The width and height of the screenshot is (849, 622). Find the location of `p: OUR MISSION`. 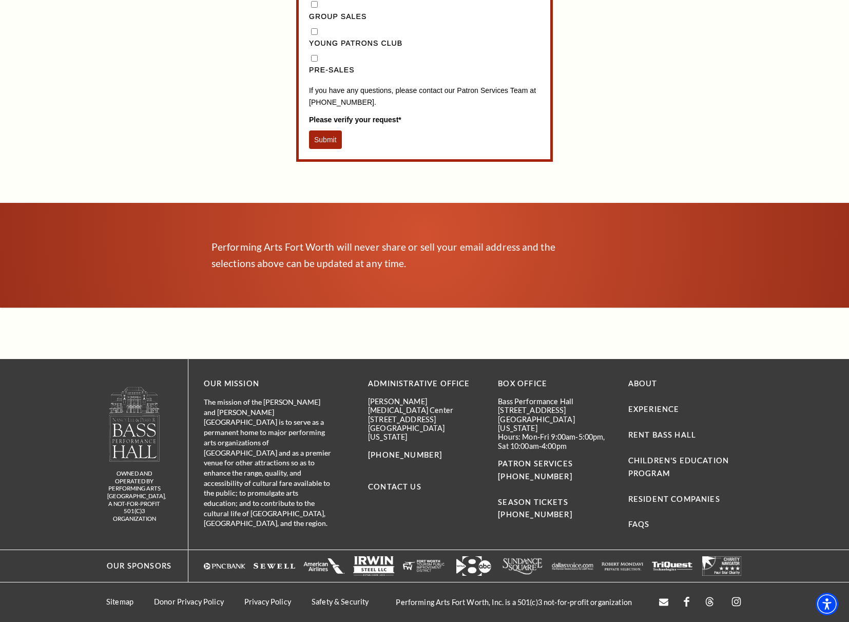

p: OUR MISSION is located at coordinates (268, 383).